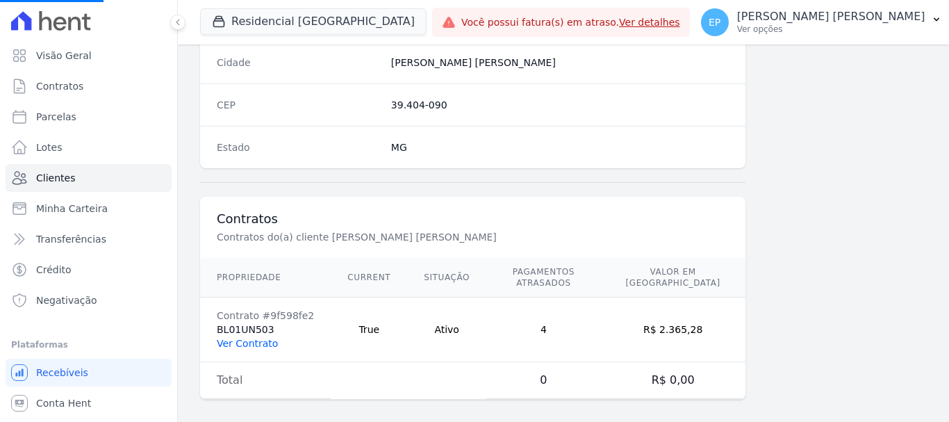  I want to click on dt: CEP, so click(298, 105).